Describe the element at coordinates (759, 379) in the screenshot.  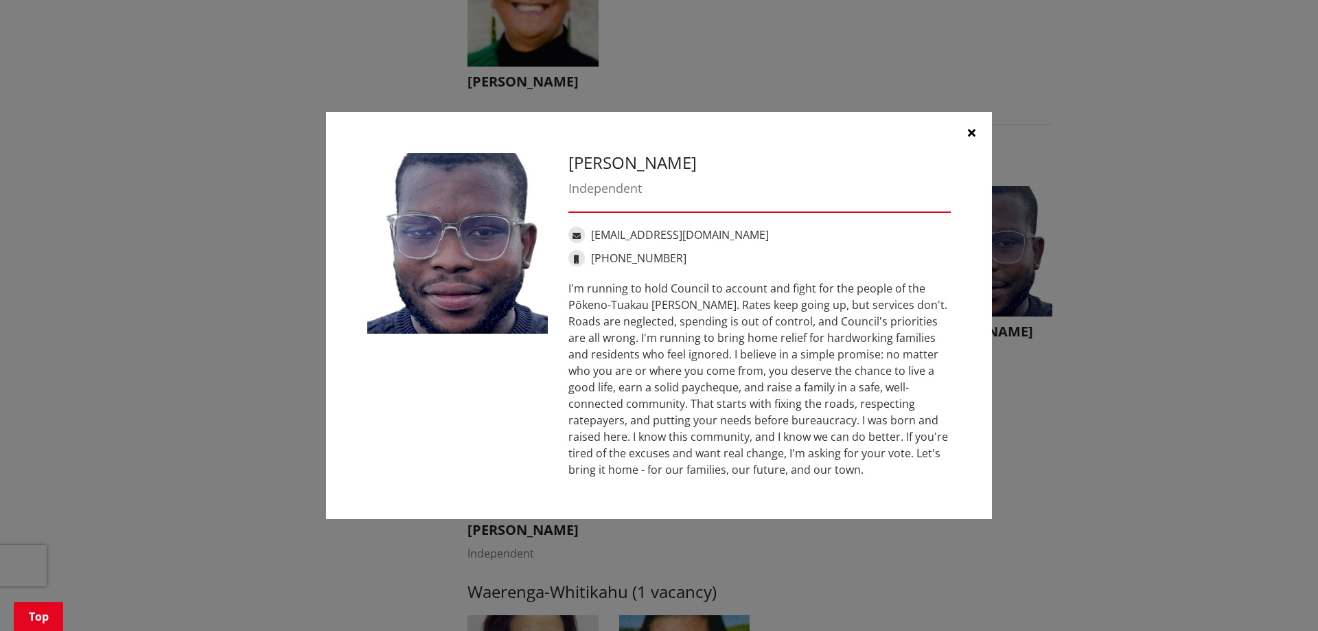
I see `div: I'm running to hold Council to account and fight for the people of the Pōkeno-Tuakau [PERSON_NAME...` at that location.